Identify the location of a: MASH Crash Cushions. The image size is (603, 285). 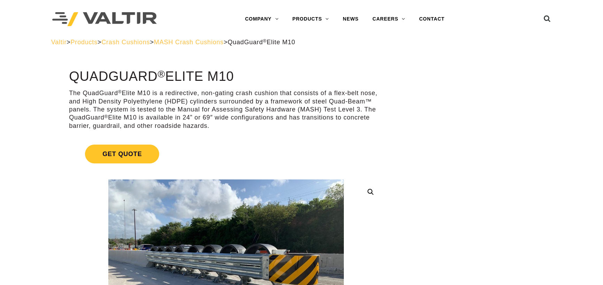
(189, 42).